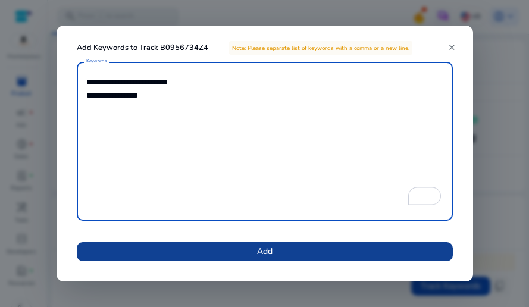 Image resolution: width=529 pixels, height=307 pixels. What do you see at coordinates (265, 141) in the screenshot?
I see `textarea: To enrich screen reader interactions, please activate Accessibility in Grammarly extension settings` at bounding box center [265, 141].